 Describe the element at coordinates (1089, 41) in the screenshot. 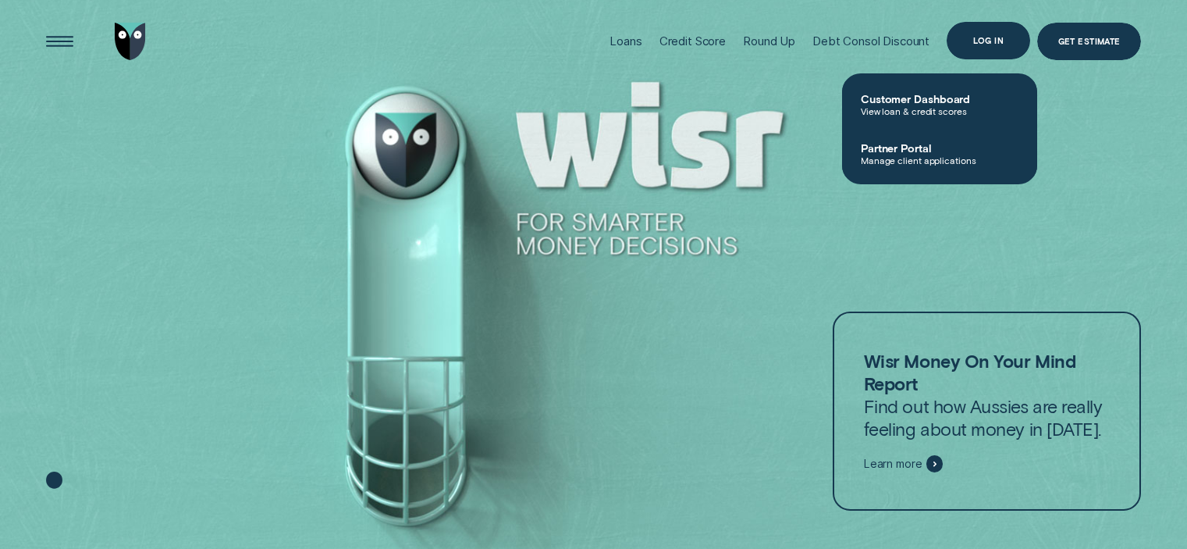

I see `a: Get Estimate` at that location.